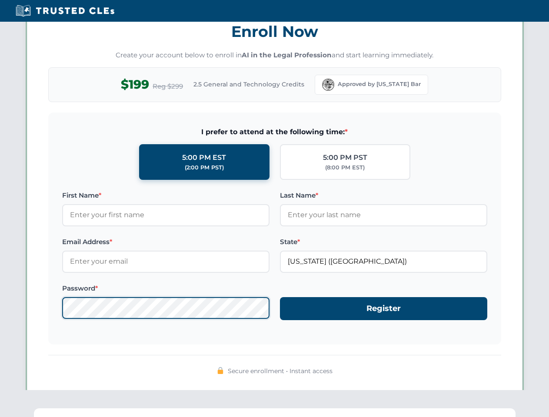 The image size is (549, 417). I want to click on input: Enter your email, so click(166, 262).